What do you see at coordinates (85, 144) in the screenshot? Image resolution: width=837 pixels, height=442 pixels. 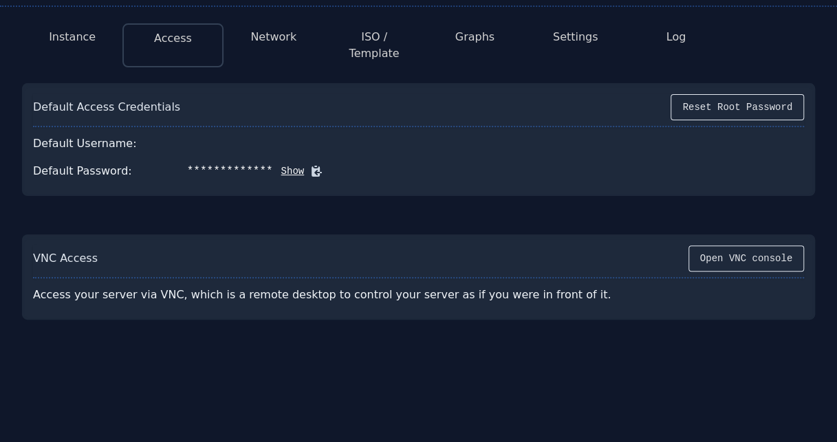 I see `div: Default Username:` at bounding box center [85, 144].